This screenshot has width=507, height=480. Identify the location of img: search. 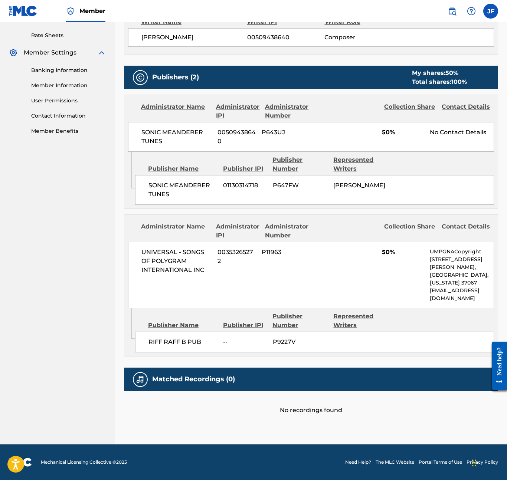
(452, 11).